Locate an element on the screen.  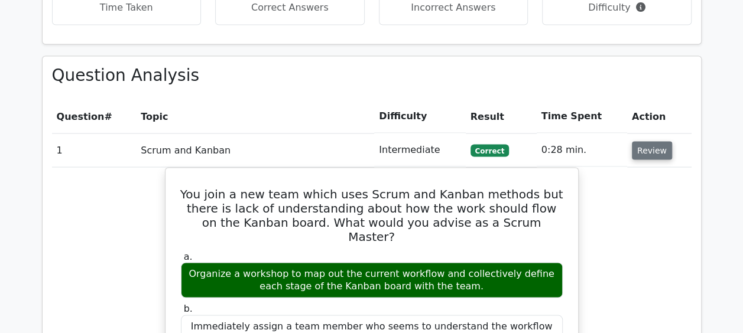
h5: You join a new team which uses Scrum and Kanban methods but there is lack of understanding about ... is located at coordinates (372, 215).